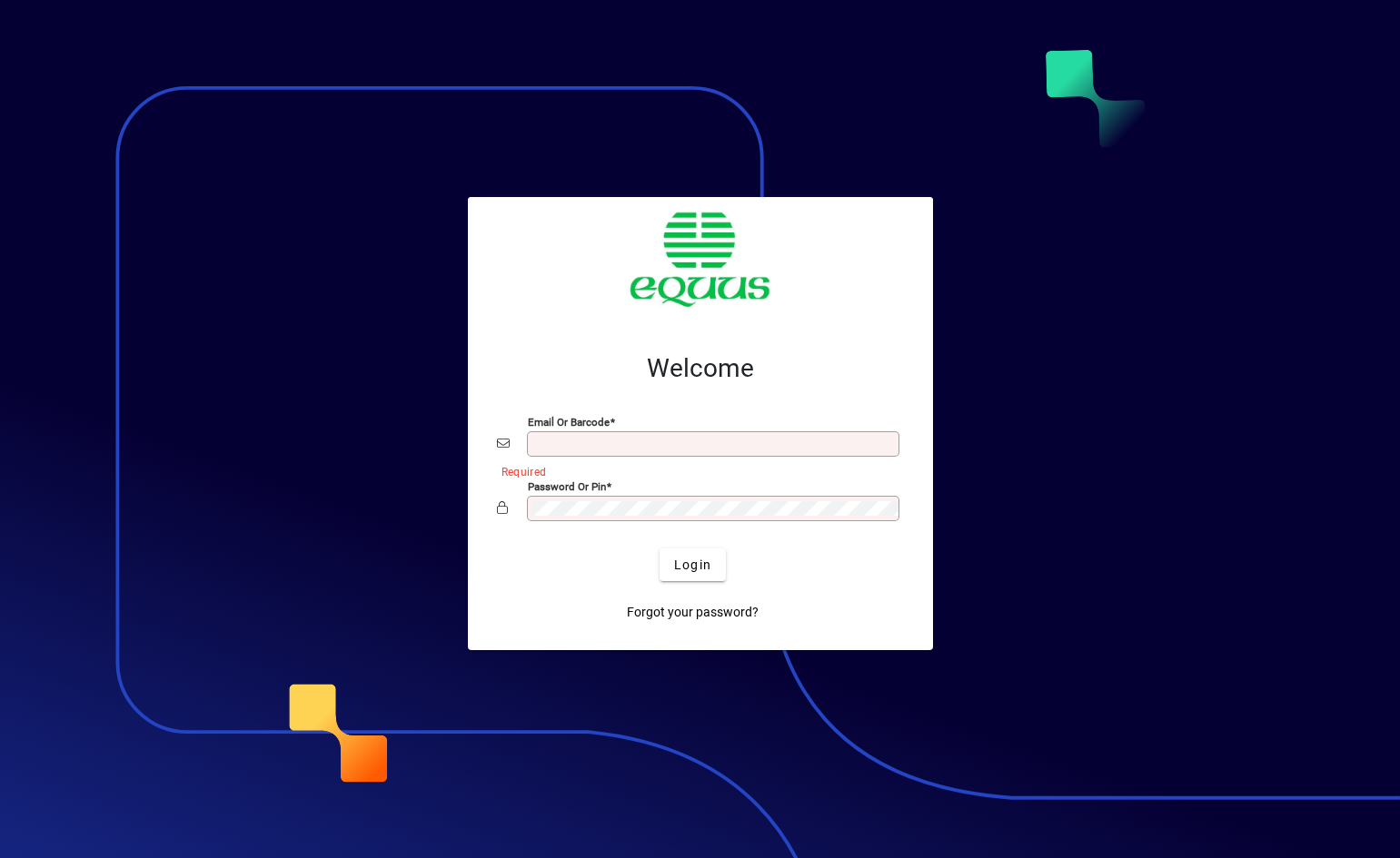 The width and height of the screenshot is (1400, 858). What do you see at coordinates (700, 369) in the screenshot?
I see `h2: Welcome` at bounding box center [700, 369].